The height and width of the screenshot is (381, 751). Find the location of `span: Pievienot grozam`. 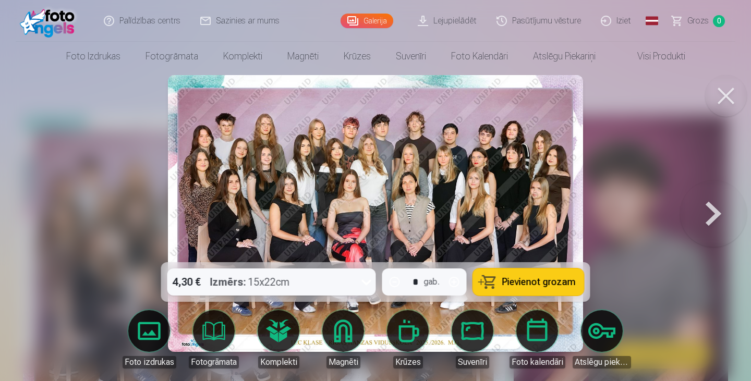

span: Pievienot grozam is located at coordinates (539, 282).